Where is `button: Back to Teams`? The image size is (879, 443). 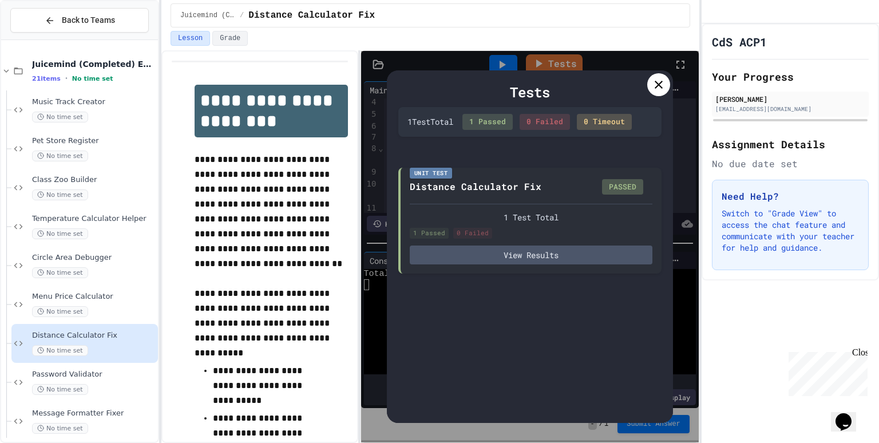
button: Back to Teams is located at coordinates (80, 20).